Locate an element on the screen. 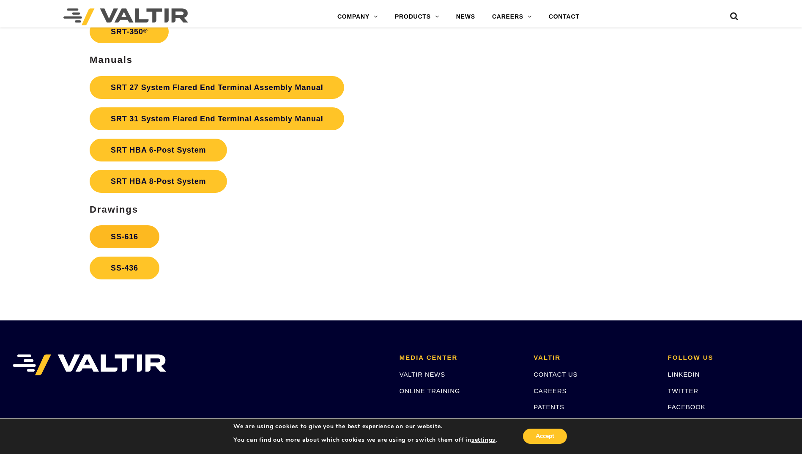 The image size is (802, 454). a: CONTACT US is located at coordinates (556, 374).